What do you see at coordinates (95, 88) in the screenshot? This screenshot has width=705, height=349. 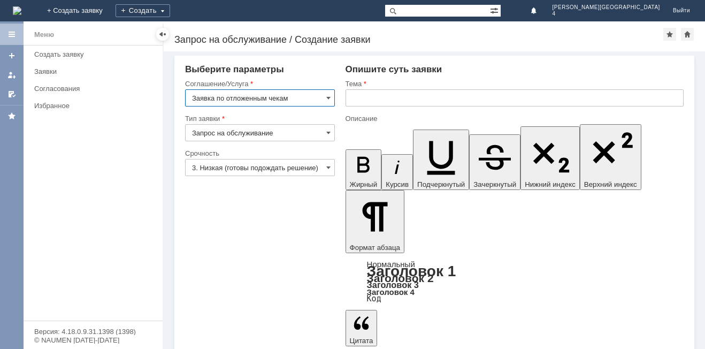 I see `div: Согласования` at bounding box center [95, 88].